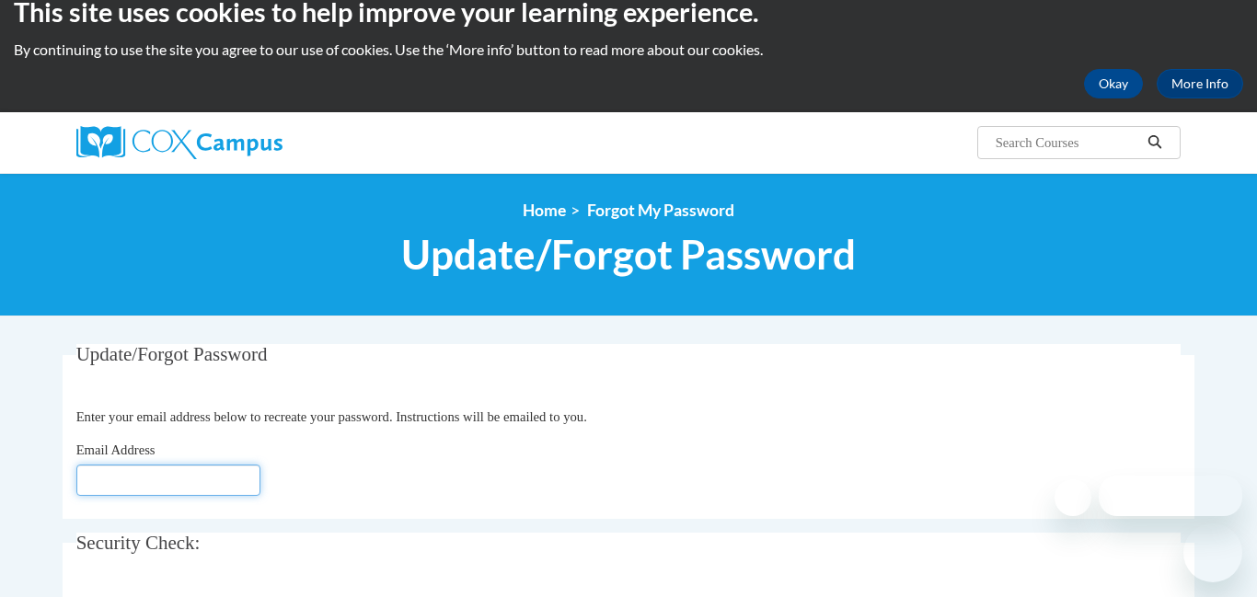 The height and width of the screenshot is (597, 1257). What do you see at coordinates (138, 543) in the screenshot?
I see `span: Security Check:` at bounding box center [138, 543].